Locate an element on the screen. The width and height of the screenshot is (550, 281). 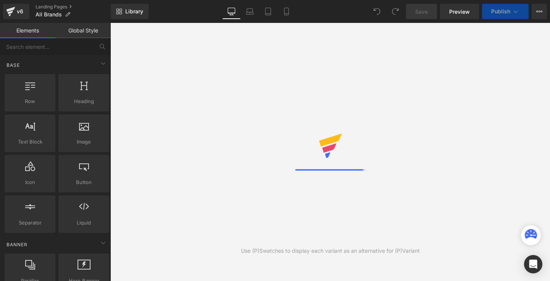
button: Redo is located at coordinates (395, 11).